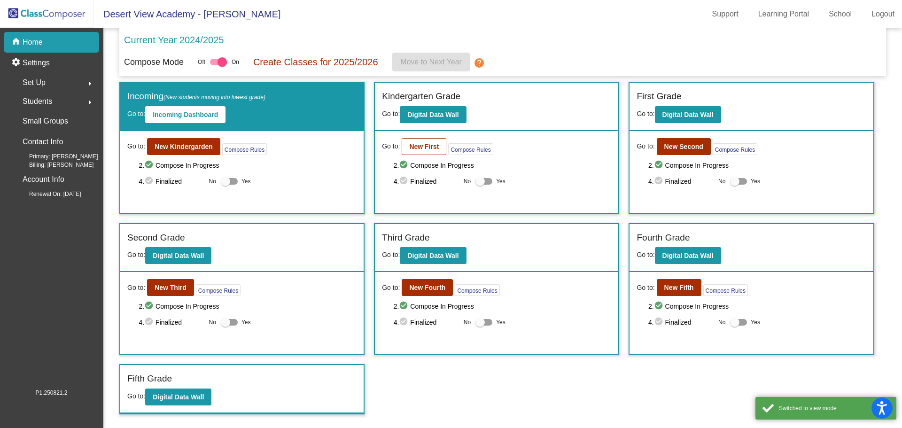  Describe the element at coordinates (882, 14) in the screenshot. I see `a: Logout` at that location.